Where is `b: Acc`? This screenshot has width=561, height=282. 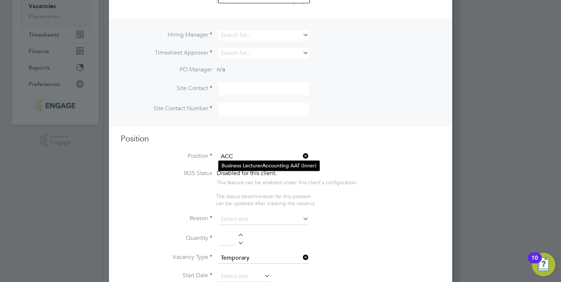 b: Acc is located at coordinates (266, 166).